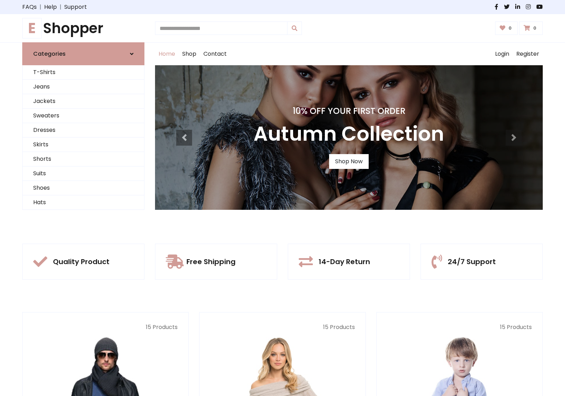  Describe the element at coordinates (83, 174) in the screenshot. I see `a: Suits` at that location.